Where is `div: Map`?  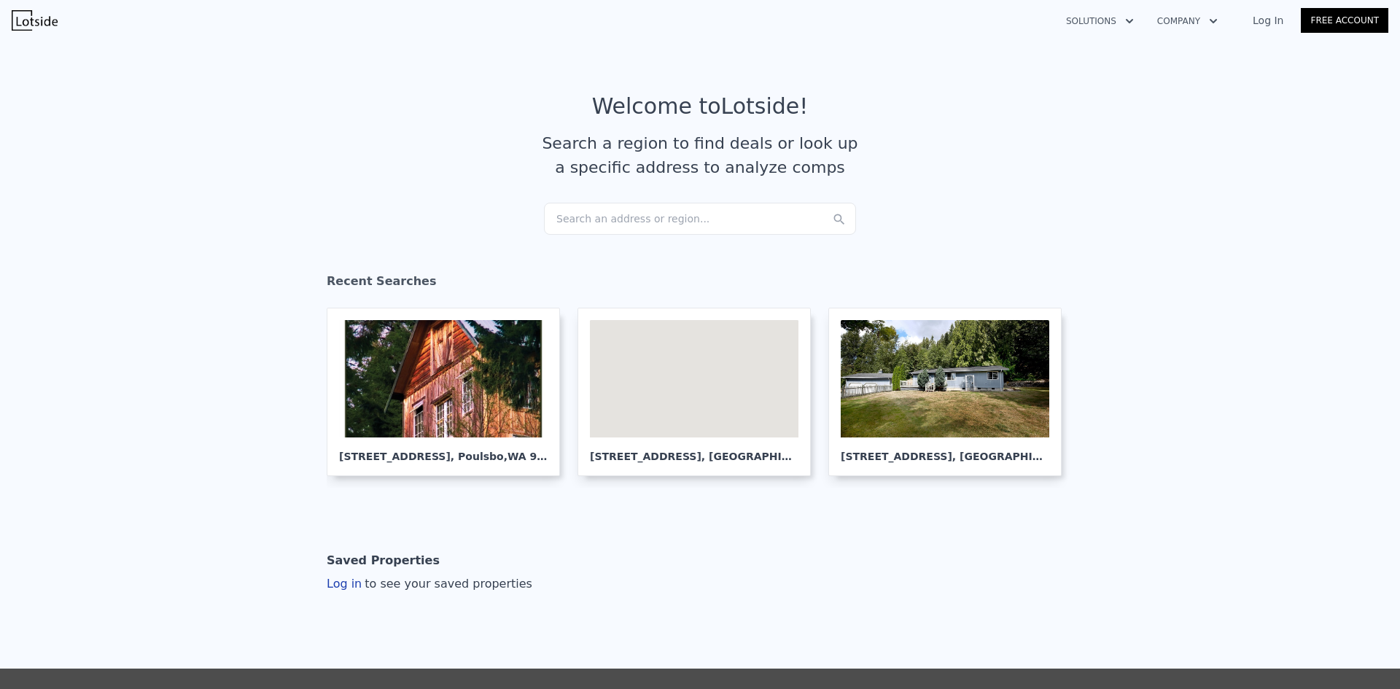 div: Map is located at coordinates (694, 379).